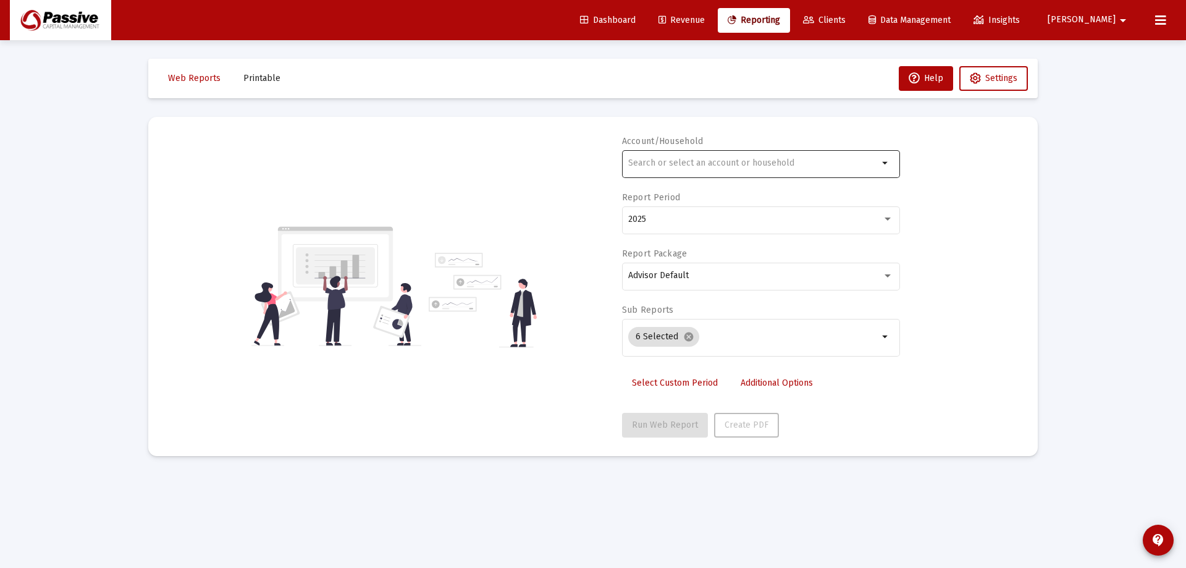 The image size is (1186, 568). What do you see at coordinates (824, 20) in the screenshot?
I see `span: Clients` at bounding box center [824, 20].